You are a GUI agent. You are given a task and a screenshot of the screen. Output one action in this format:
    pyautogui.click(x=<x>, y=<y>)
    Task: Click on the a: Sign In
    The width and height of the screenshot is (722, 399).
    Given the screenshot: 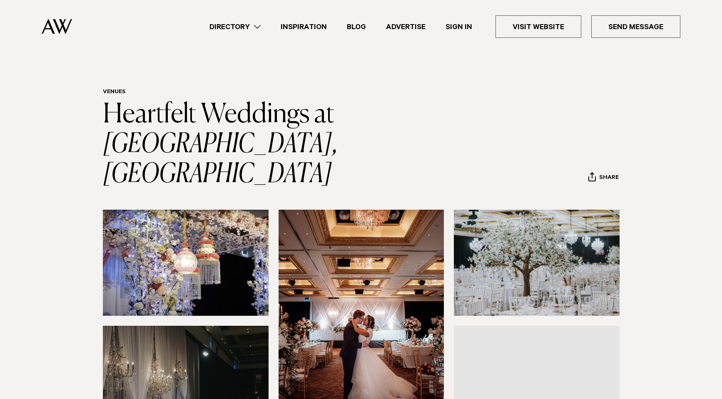 What is the action you would take?
    pyautogui.click(x=459, y=27)
    